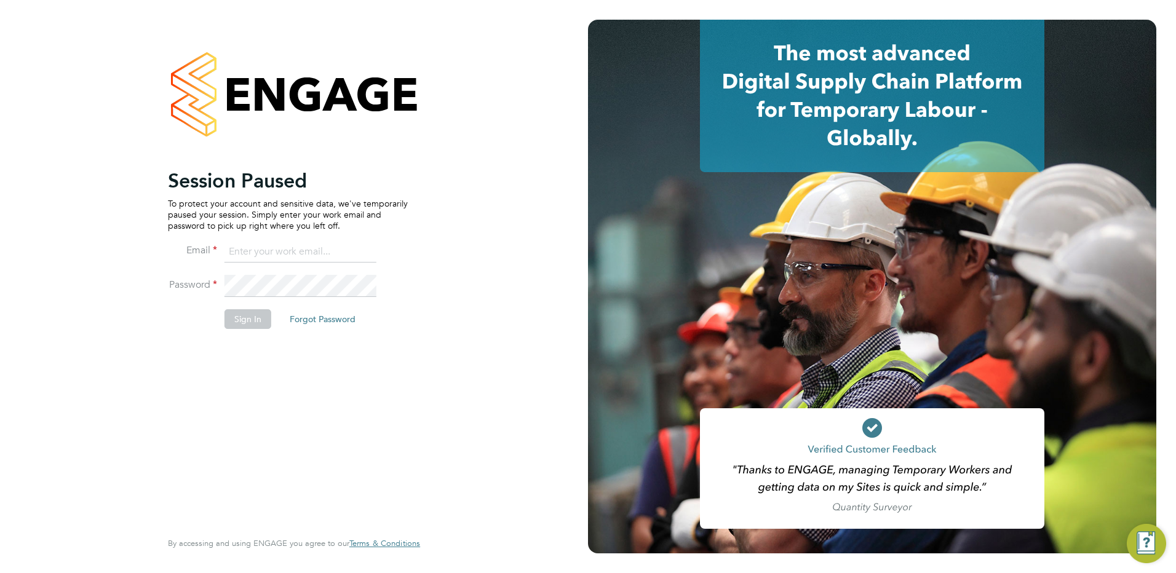 Image resolution: width=1176 pixels, height=573 pixels. I want to click on button: Engage Resource Center, so click(1146, 544).